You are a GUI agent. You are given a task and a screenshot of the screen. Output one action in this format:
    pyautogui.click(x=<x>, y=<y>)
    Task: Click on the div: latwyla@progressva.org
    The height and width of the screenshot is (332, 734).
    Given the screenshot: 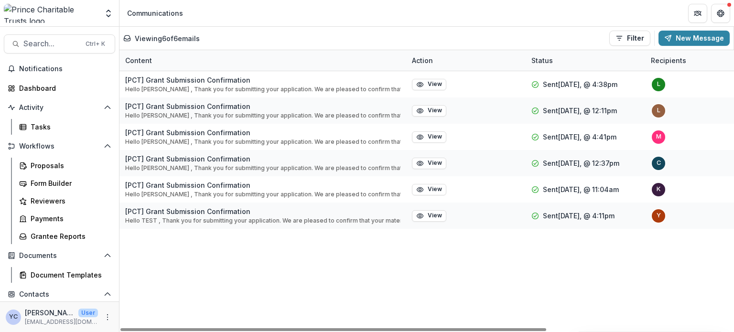 What is the action you would take?
    pyautogui.click(x=658, y=84)
    